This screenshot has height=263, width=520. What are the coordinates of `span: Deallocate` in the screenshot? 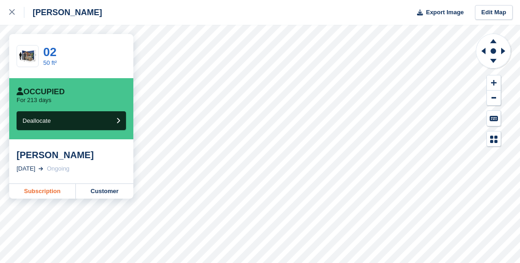 It's located at (36, 121).